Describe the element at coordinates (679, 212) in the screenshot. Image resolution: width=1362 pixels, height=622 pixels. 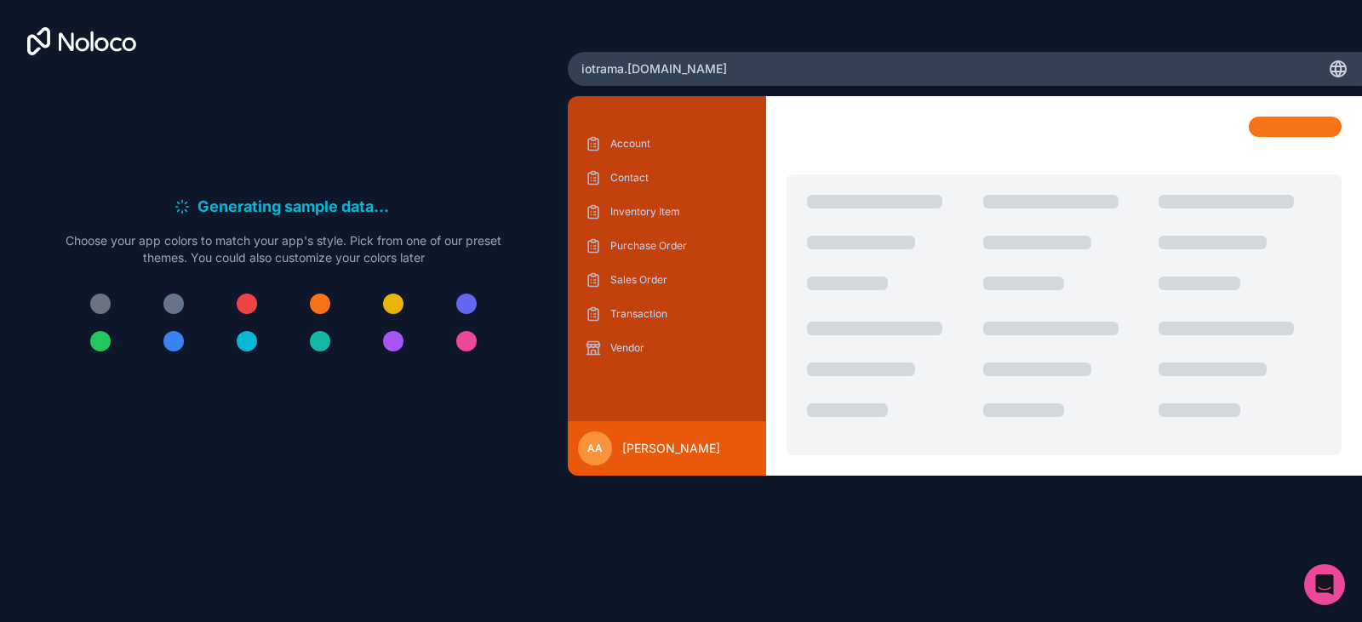
I see `p: Inventory Item` at that location.